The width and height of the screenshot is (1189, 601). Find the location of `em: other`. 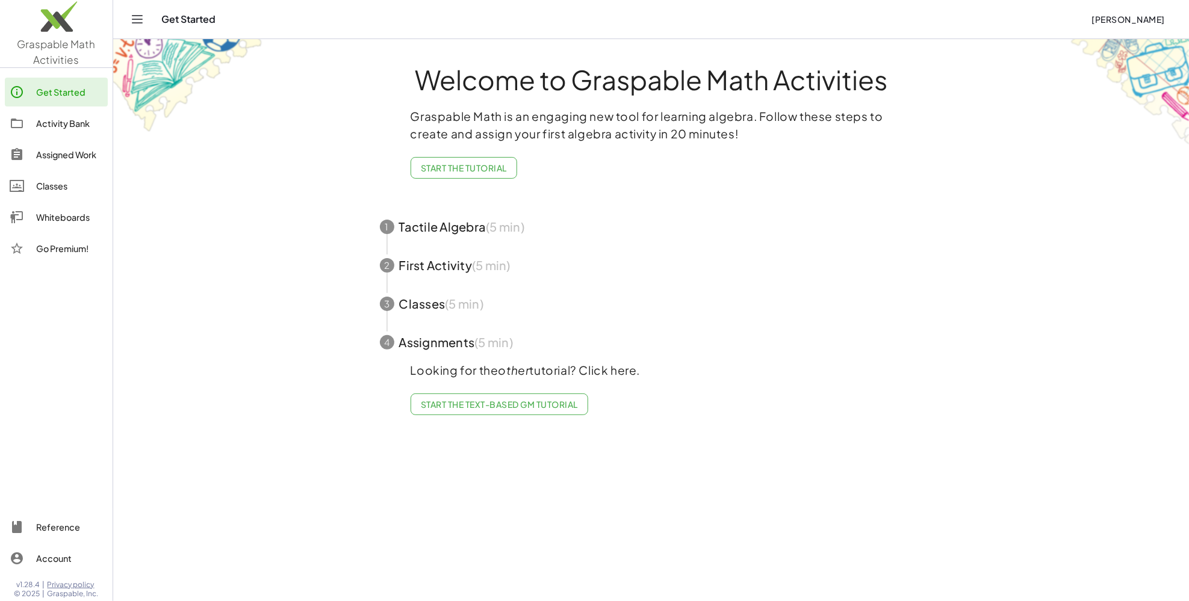

em: other is located at coordinates (514, 370).